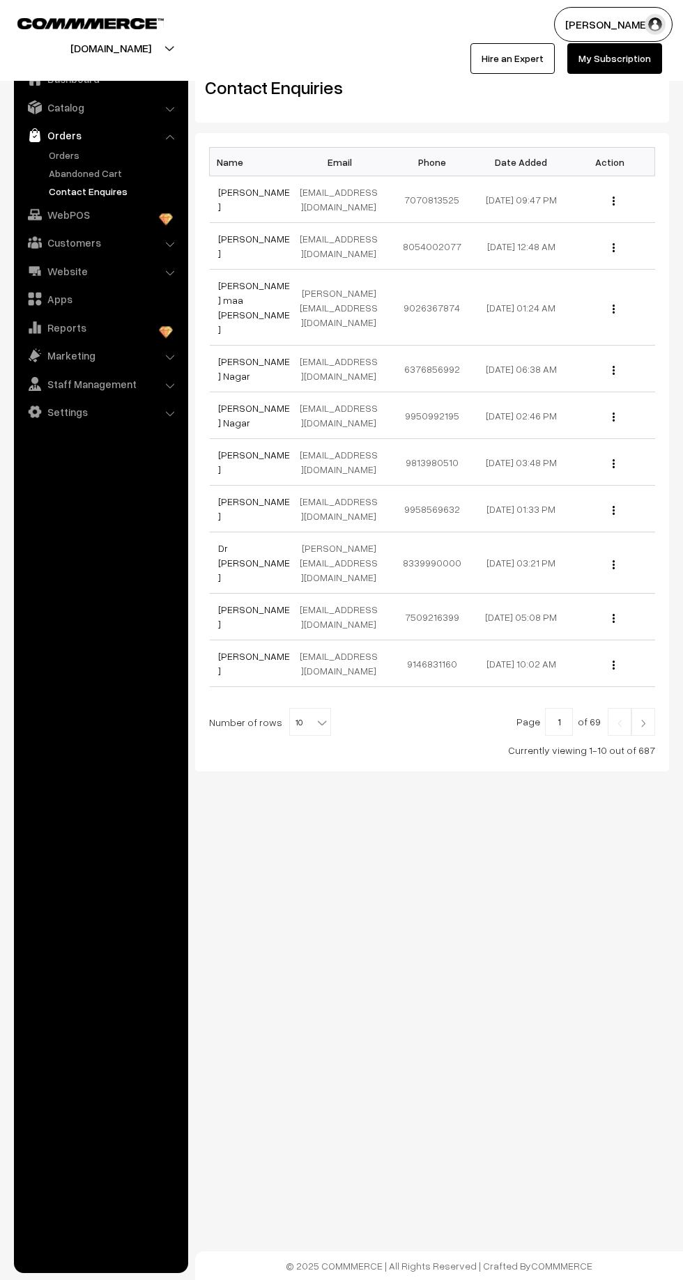 The width and height of the screenshot is (683, 1280). I want to click on span: Number of rows, so click(245, 722).